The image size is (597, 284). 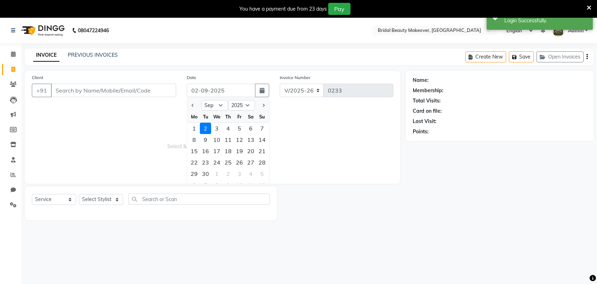 What do you see at coordinates (194, 128) in the screenshot?
I see `div: Monday, September 1, 2025` at bounding box center [194, 128].